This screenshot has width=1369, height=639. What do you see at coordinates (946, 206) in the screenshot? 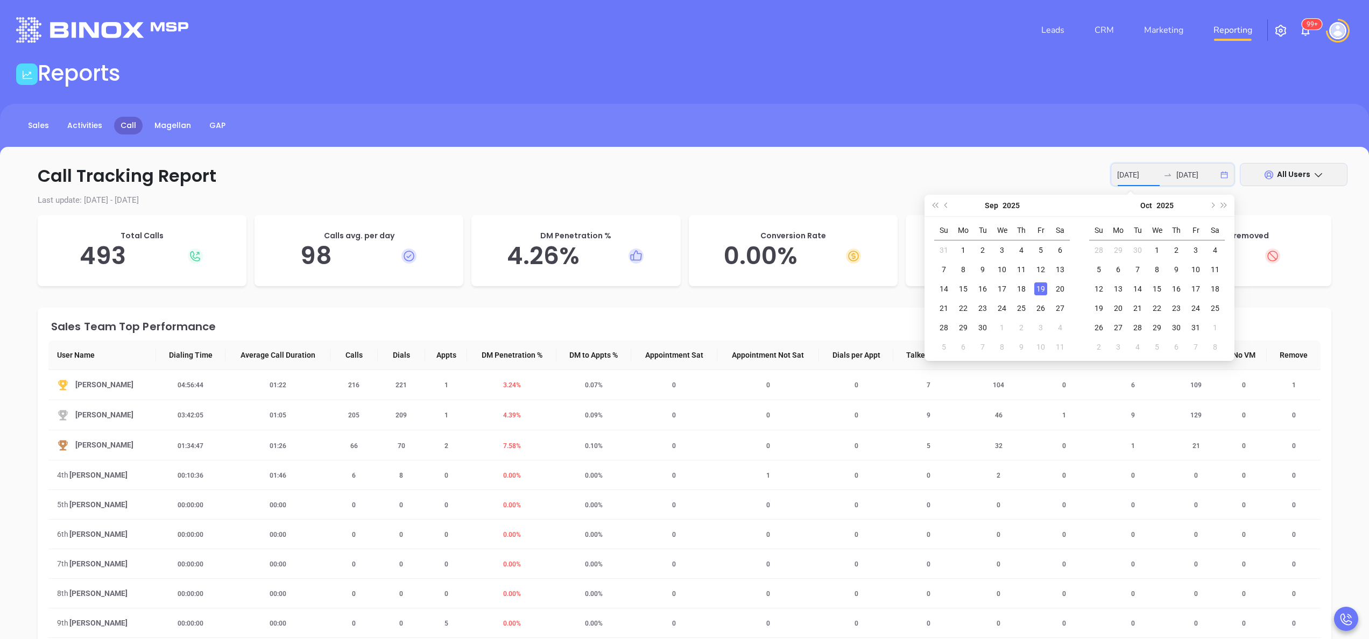
I see `button: Previous month (PageUp)` at bounding box center [946, 206].